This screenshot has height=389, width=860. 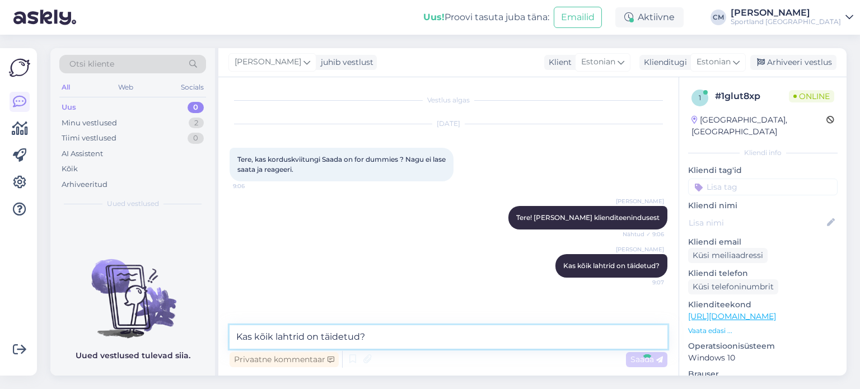 I want to click on div: # 1glut8xp, so click(x=752, y=96).